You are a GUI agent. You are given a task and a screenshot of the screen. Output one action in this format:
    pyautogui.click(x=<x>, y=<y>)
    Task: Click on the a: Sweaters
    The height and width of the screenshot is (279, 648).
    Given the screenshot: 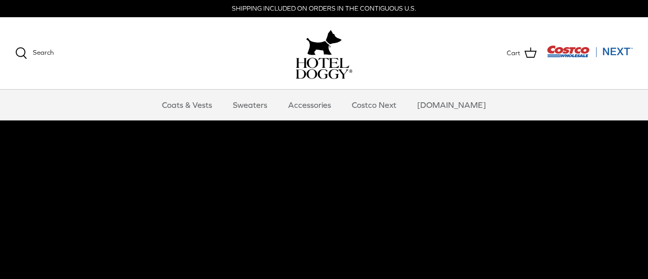 What is the action you would take?
    pyautogui.click(x=250, y=105)
    